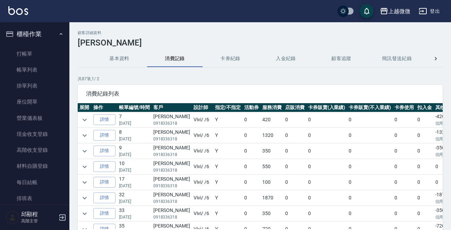 This screenshot has height=230, width=451. I want to click on th: 操作, so click(104, 108).